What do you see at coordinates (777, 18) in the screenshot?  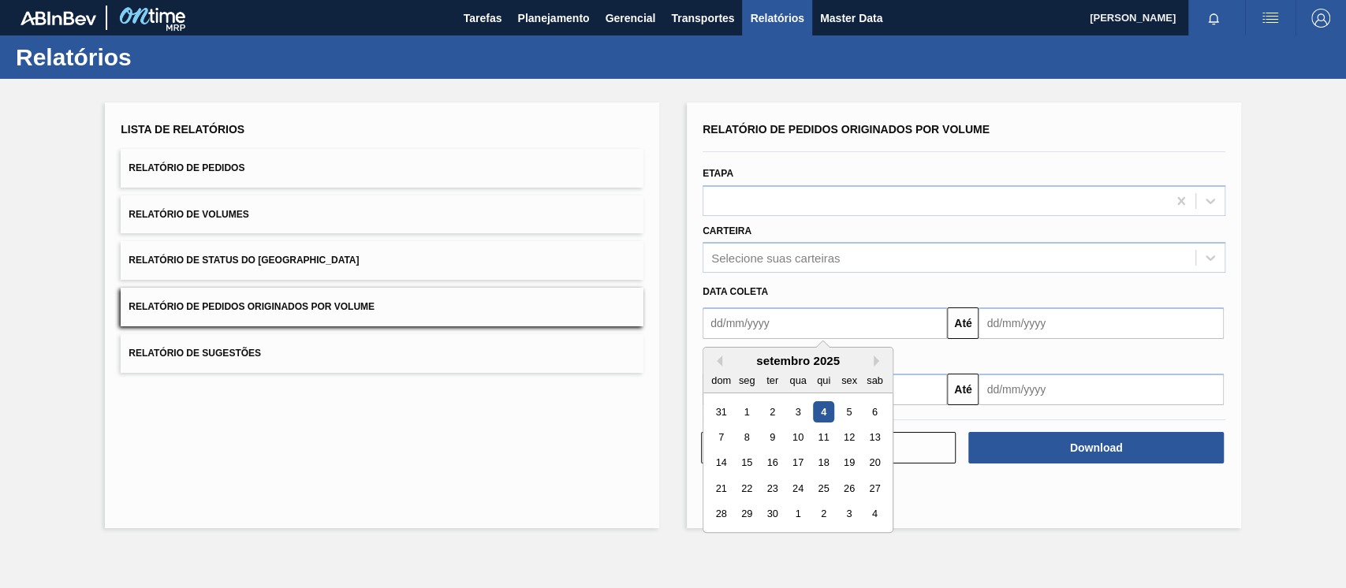 I see `span: Relatórios` at bounding box center [777, 18].